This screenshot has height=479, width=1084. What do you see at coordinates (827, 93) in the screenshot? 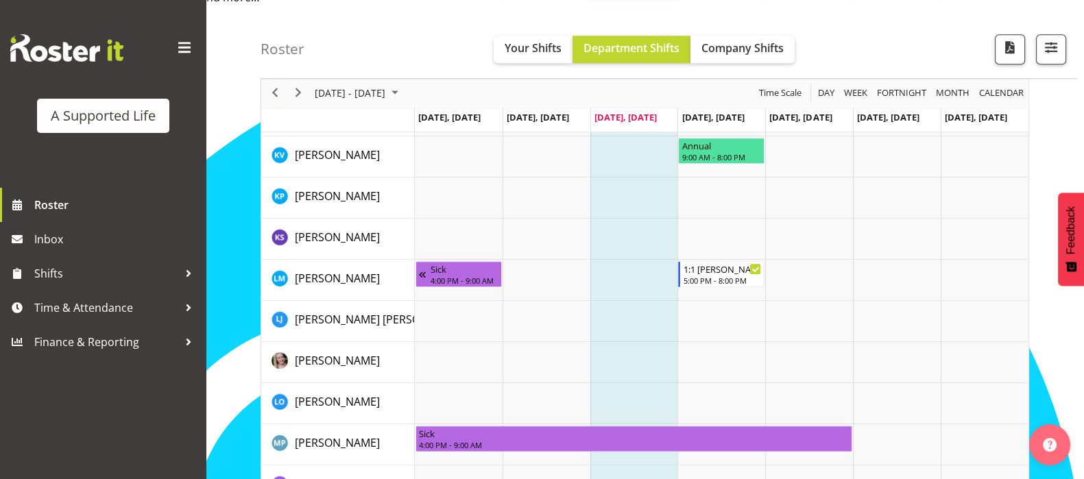
I see `button: Timeline Day` at bounding box center [827, 93].